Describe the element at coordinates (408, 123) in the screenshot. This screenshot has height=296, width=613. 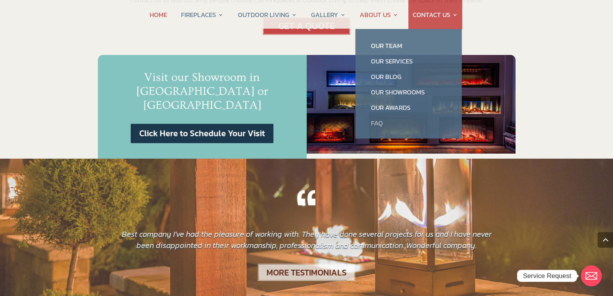
I see `a: FAQ` at that location.